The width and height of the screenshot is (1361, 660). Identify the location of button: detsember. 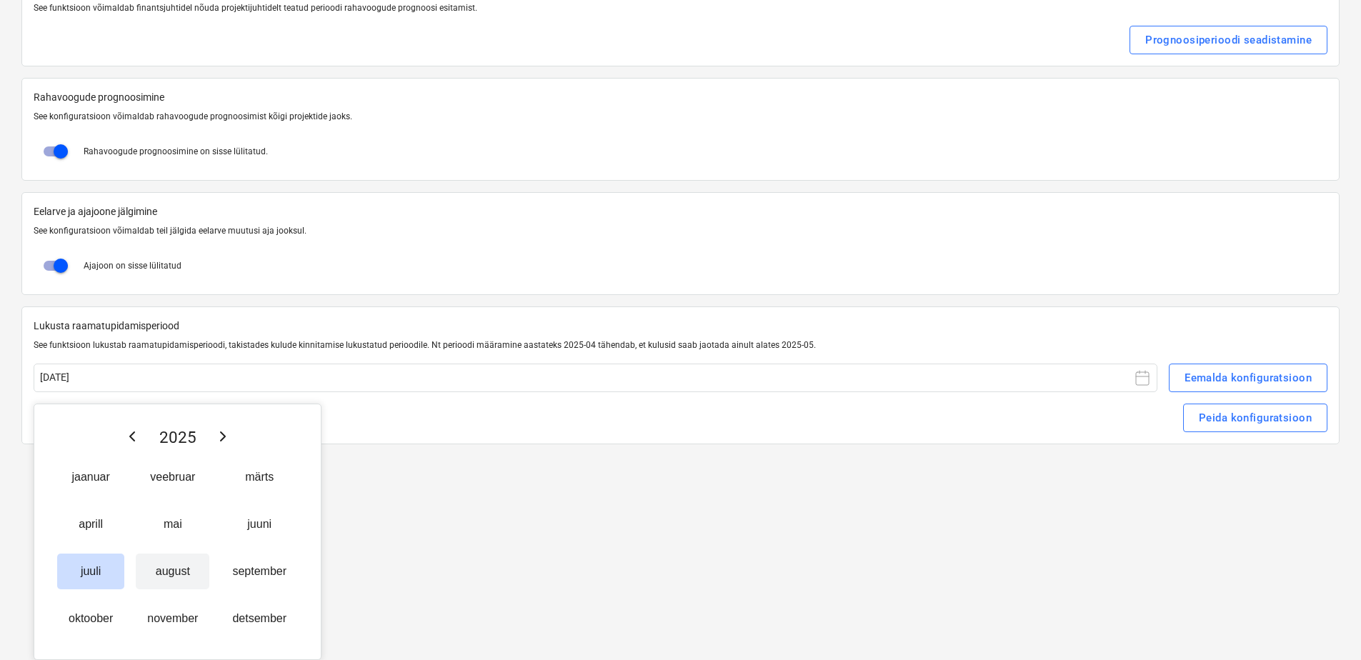
(259, 619).